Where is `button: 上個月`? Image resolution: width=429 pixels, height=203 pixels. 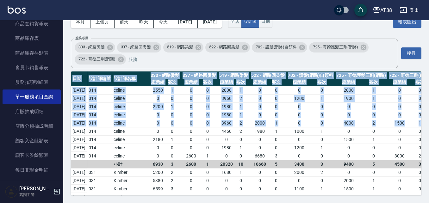
button: 上個月 is located at coordinates (102, 22).